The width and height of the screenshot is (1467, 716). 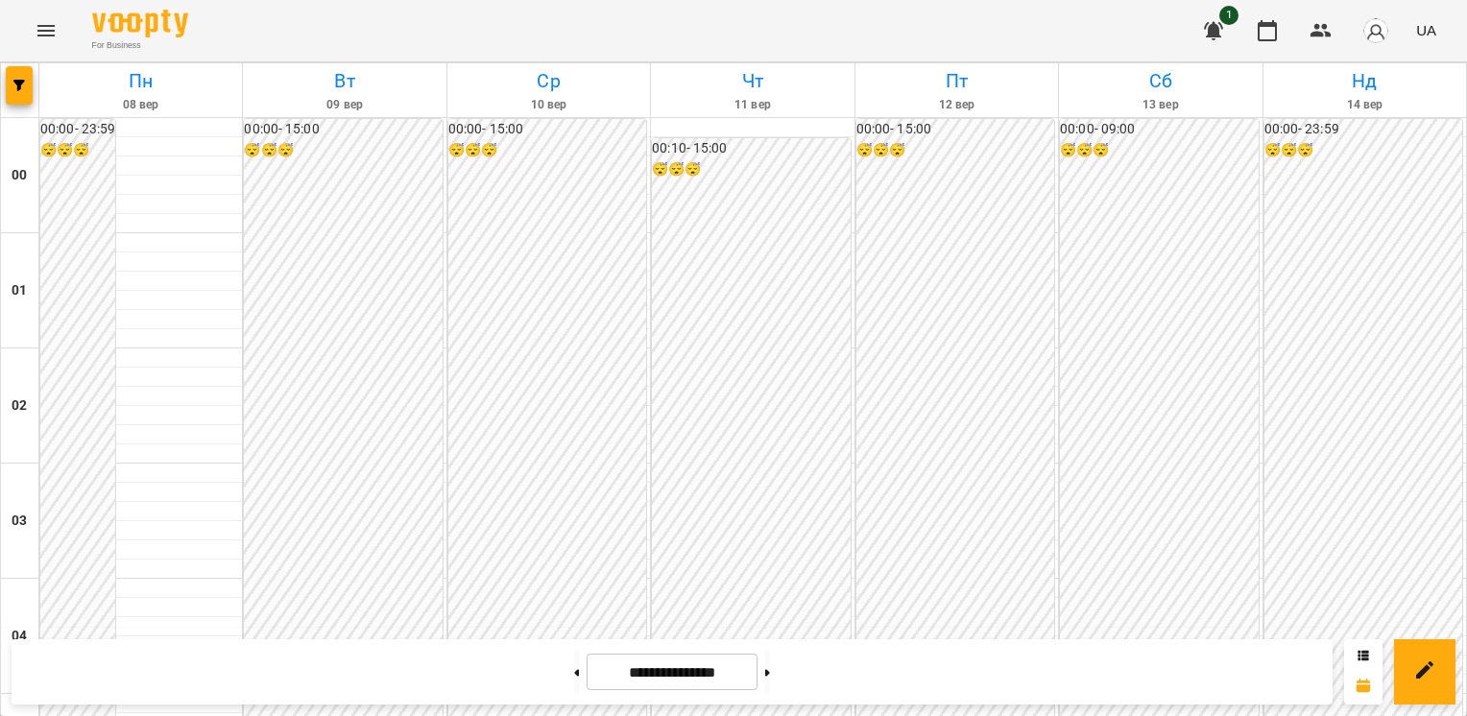 I want to click on button: UA, so click(x=1426, y=30).